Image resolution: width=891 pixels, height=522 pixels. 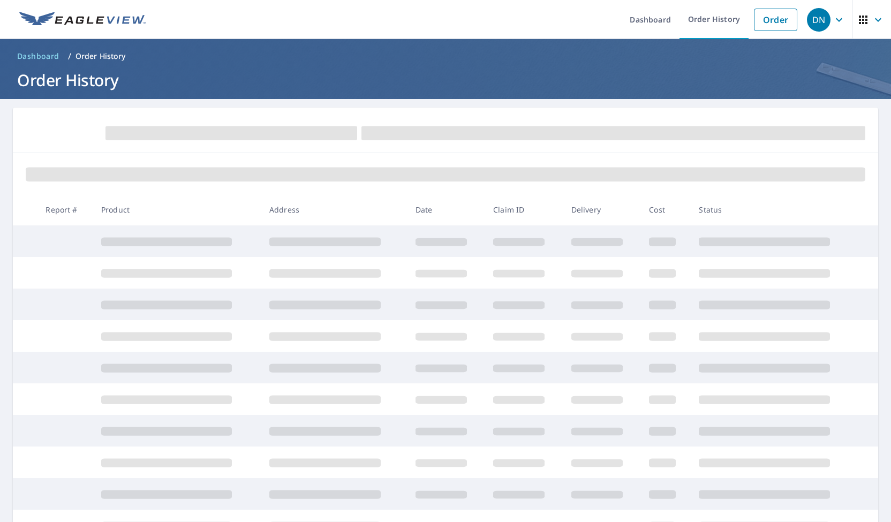 What do you see at coordinates (665, 209) in the screenshot?
I see `th: Cost` at bounding box center [665, 209].